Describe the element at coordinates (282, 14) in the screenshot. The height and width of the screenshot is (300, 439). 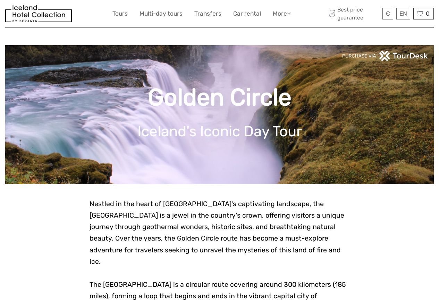
I see `a: More` at that location.